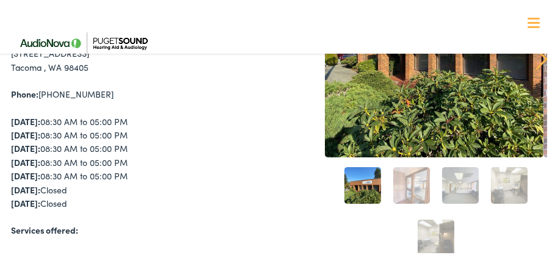 This screenshot has width=549, height=255. Describe the element at coordinates (284, 68) in the screenshot. I see `a: What We Offer` at that location.